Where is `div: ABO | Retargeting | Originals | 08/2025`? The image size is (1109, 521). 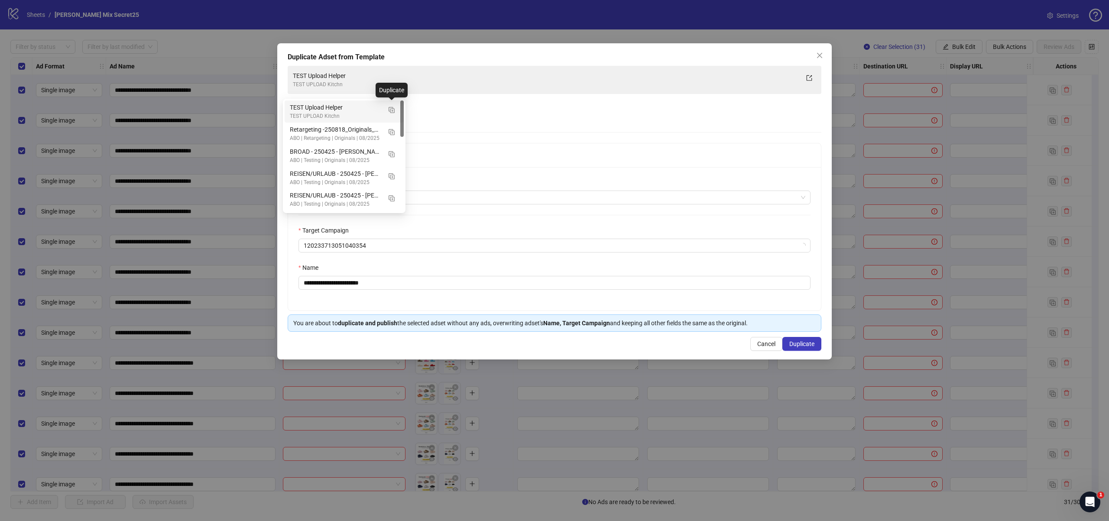 div: ABO | Retargeting | Originals | 08/2025 is located at coordinates (335, 138).